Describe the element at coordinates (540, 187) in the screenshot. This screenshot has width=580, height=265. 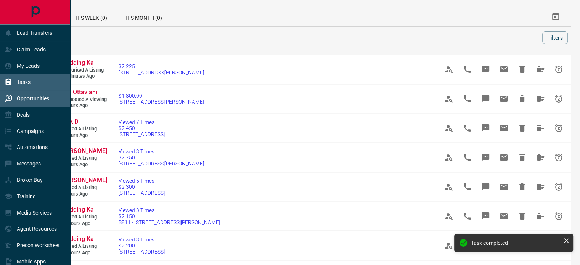
I see `span: Hide All from Vahid Pourbahram` at that location.